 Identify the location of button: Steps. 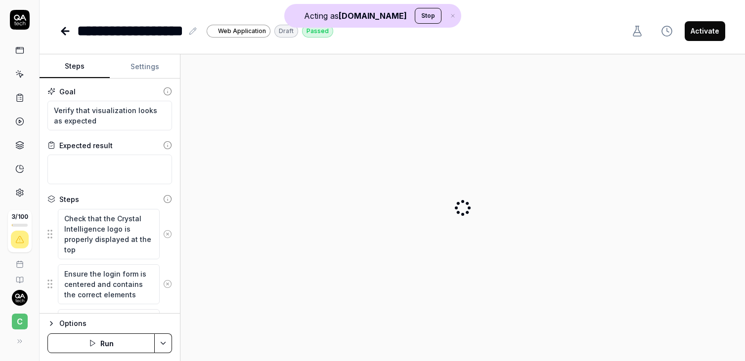
(75, 67).